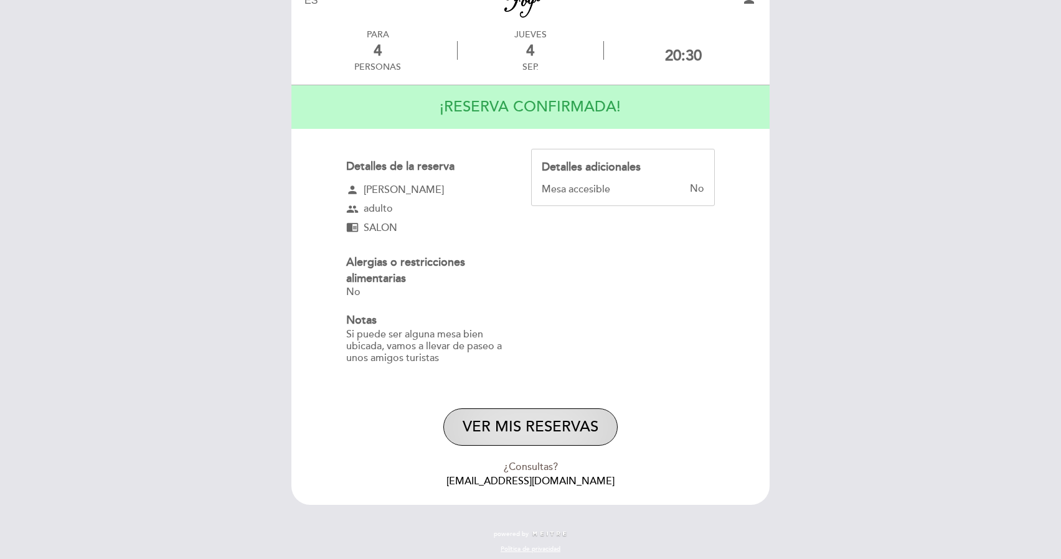 This screenshot has height=559, width=1061. What do you see at coordinates (530, 34) in the screenshot?
I see `div: jueves` at bounding box center [530, 34].